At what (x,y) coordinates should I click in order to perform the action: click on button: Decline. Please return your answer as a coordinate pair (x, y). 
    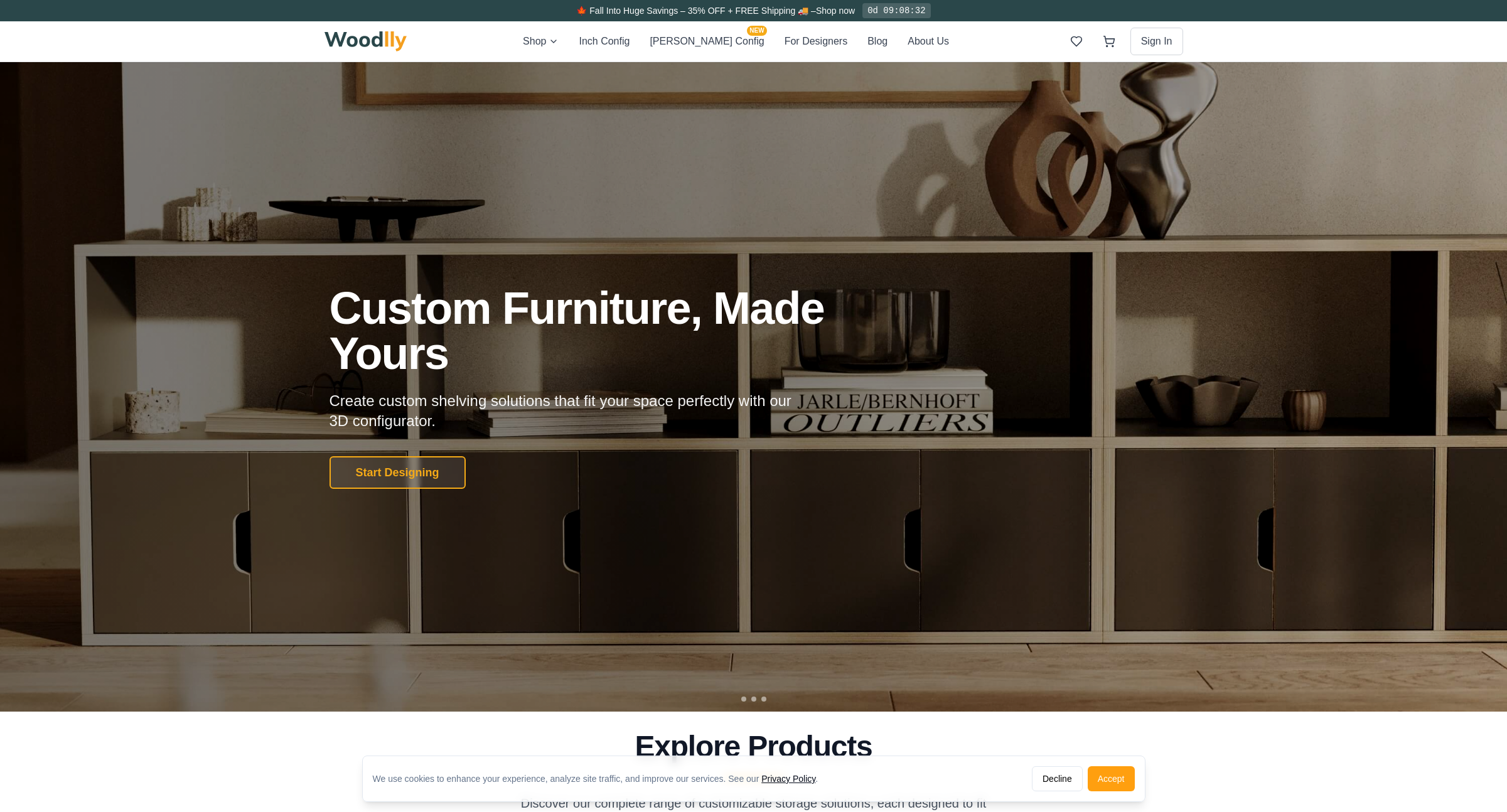
    Looking at the image, I should click on (1057, 779).